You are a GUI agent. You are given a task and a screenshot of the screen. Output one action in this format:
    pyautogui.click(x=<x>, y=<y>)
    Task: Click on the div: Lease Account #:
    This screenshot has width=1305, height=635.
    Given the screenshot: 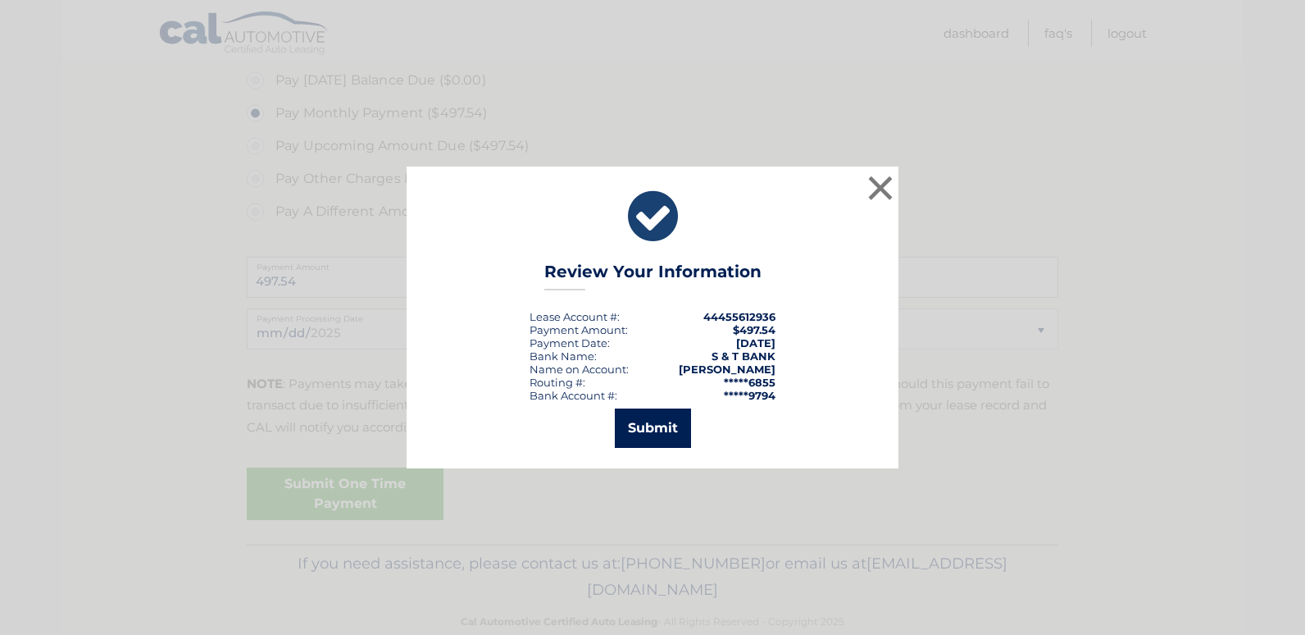 What is the action you would take?
    pyautogui.click(x=575, y=316)
    